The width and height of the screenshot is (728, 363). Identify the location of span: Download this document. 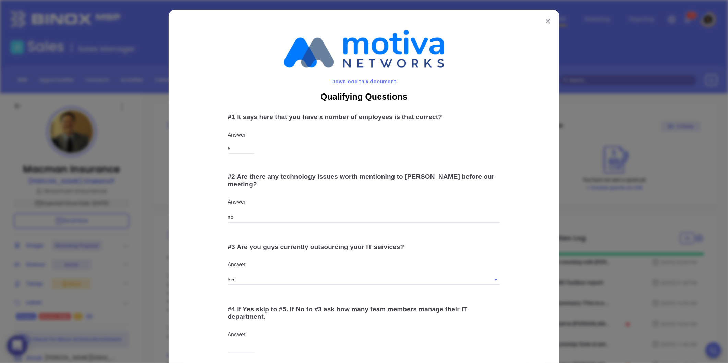
(364, 82).